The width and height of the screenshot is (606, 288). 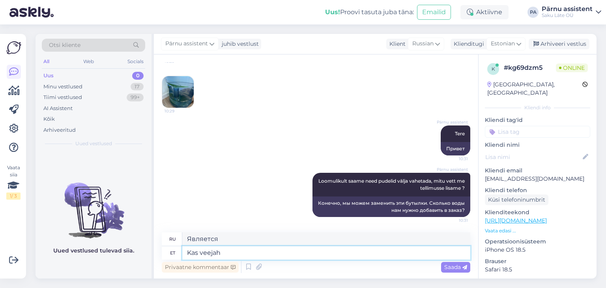 What do you see at coordinates (200, 267) in the screenshot?
I see `div: Privaatne kommentaar` at bounding box center [200, 267].